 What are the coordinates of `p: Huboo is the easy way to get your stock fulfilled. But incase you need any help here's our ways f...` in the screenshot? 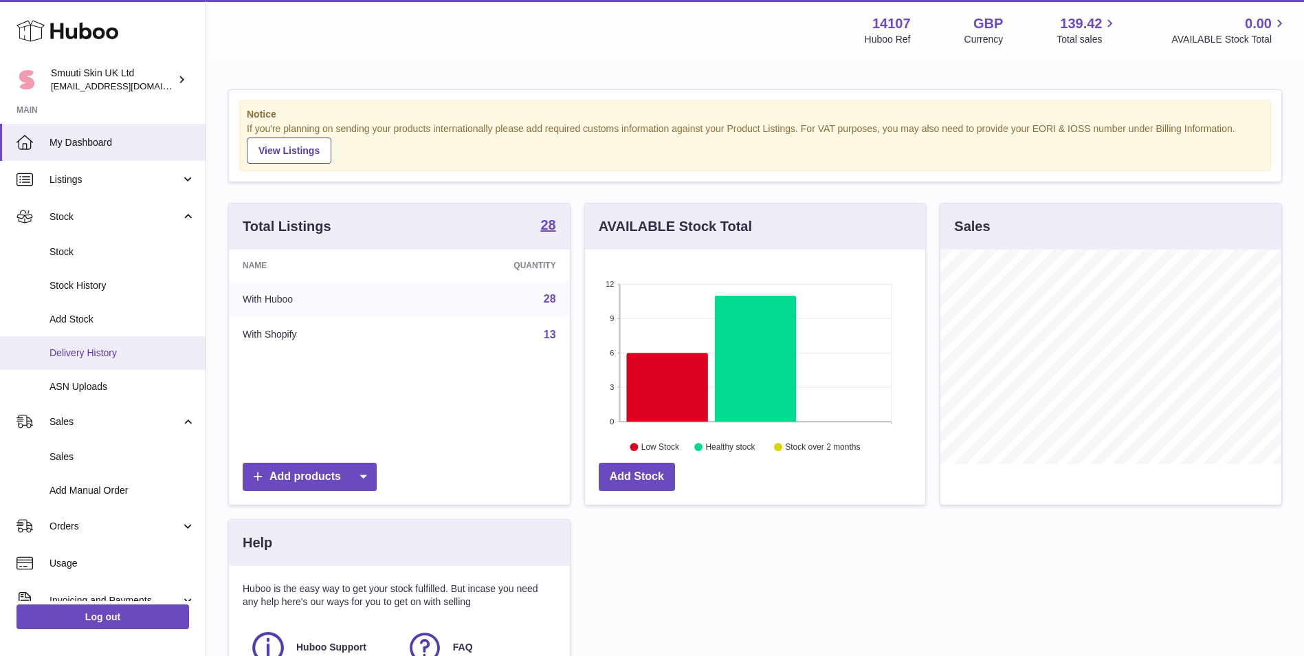 It's located at (399, 595).